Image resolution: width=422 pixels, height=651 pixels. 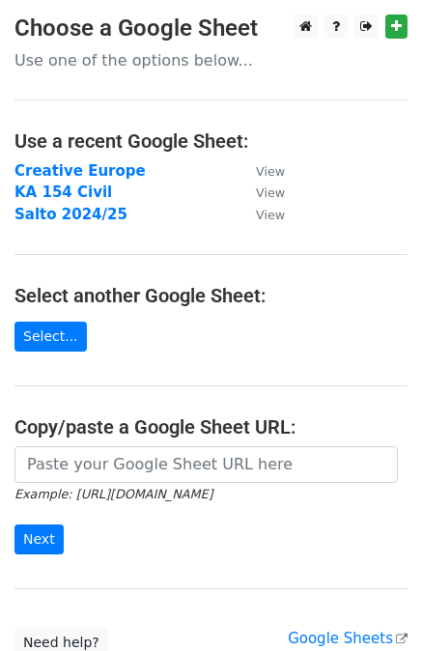 I want to click on a: Google Sheets, so click(x=348, y=638).